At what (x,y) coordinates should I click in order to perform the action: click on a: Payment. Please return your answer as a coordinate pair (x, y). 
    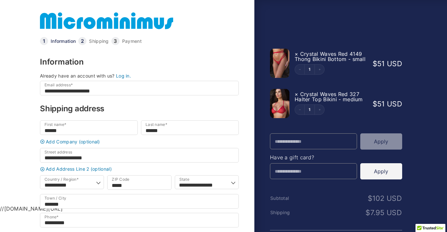
    Looking at the image, I should click on (132, 41).